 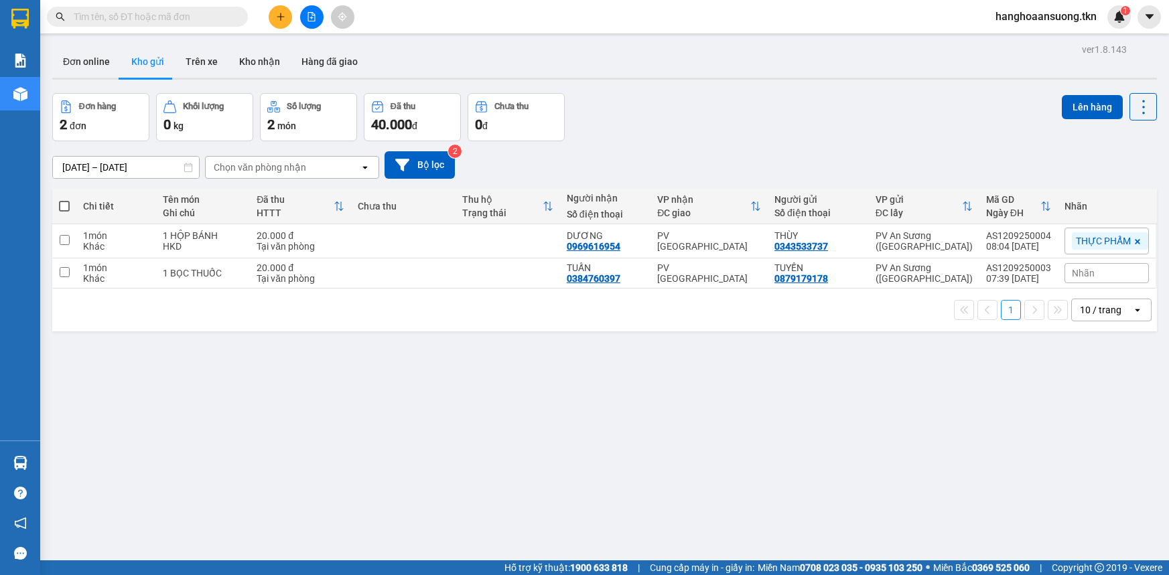 What do you see at coordinates (295, 200) in the screenshot?
I see `div: Đã thu` at bounding box center [295, 200].